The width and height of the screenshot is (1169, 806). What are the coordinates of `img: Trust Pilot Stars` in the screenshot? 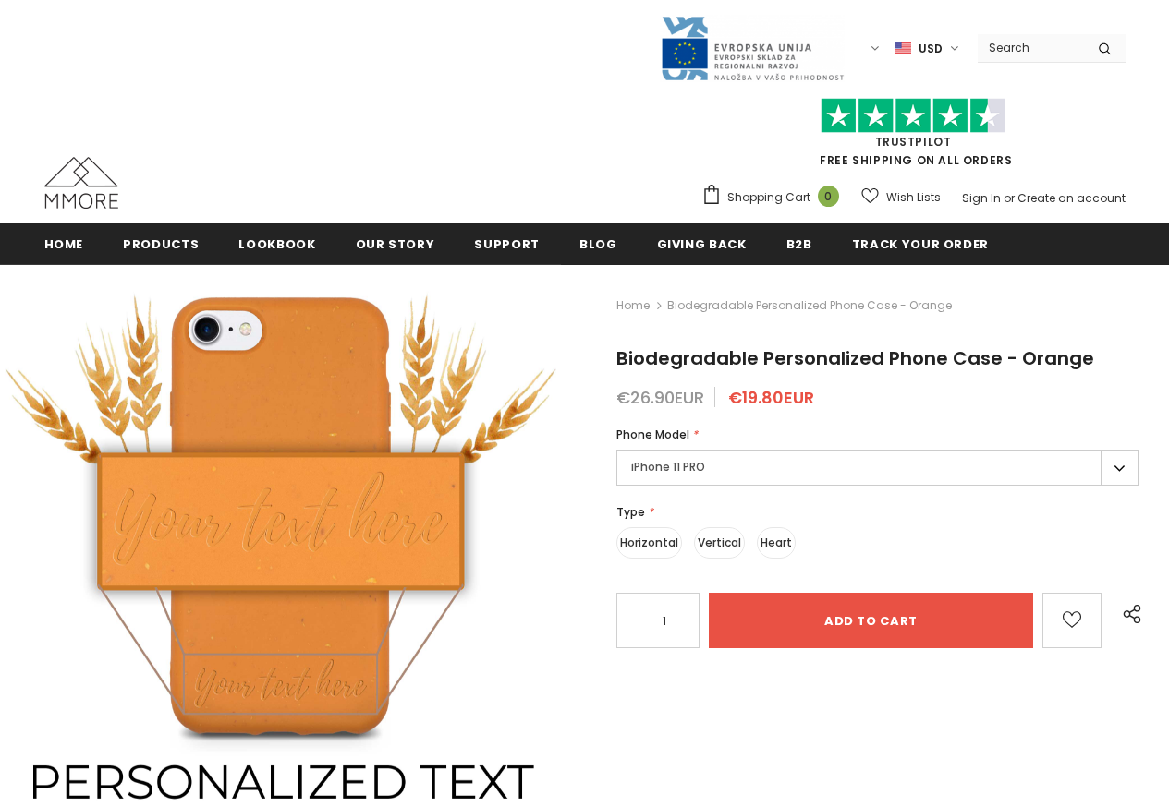 It's located at (913, 115).